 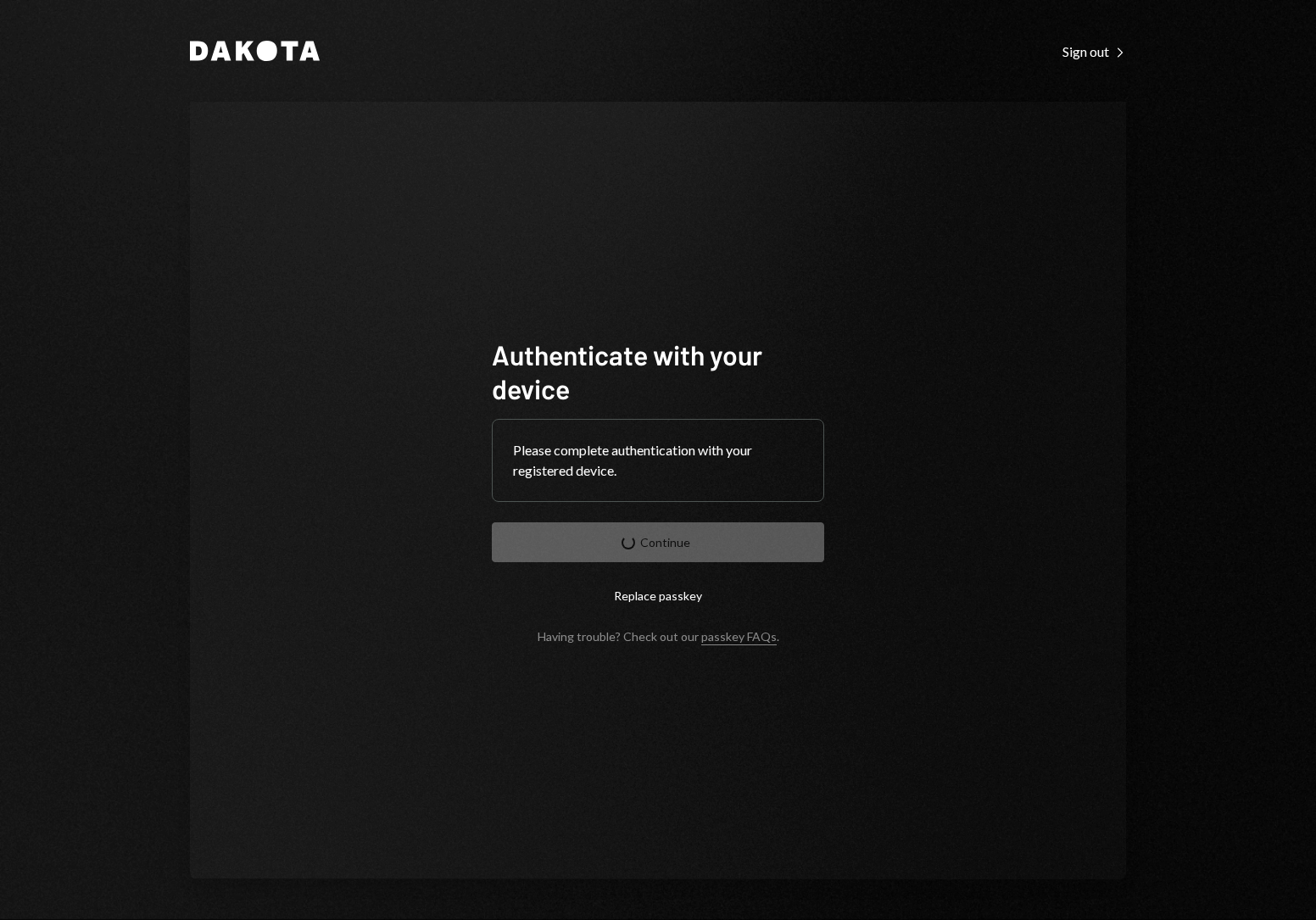 What do you see at coordinates (739, 637) in the screenshot?
I see `a: passkey FAQs` at bounding box center [739, 637].